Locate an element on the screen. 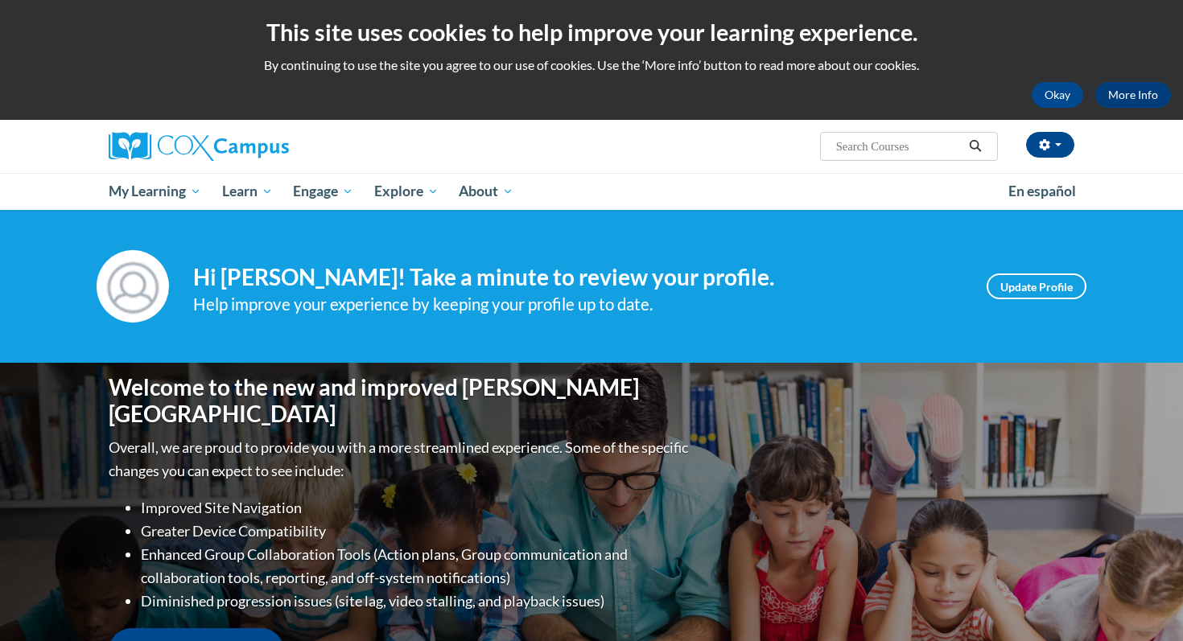  p: Overall, we are proud to provide you with a more streamlined experience. Some of the specific cha... is located at coordinates (400, 459).